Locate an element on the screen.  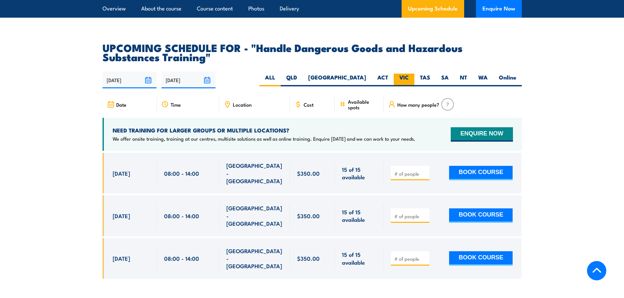
label: Online is located at coordinates (507, 80).